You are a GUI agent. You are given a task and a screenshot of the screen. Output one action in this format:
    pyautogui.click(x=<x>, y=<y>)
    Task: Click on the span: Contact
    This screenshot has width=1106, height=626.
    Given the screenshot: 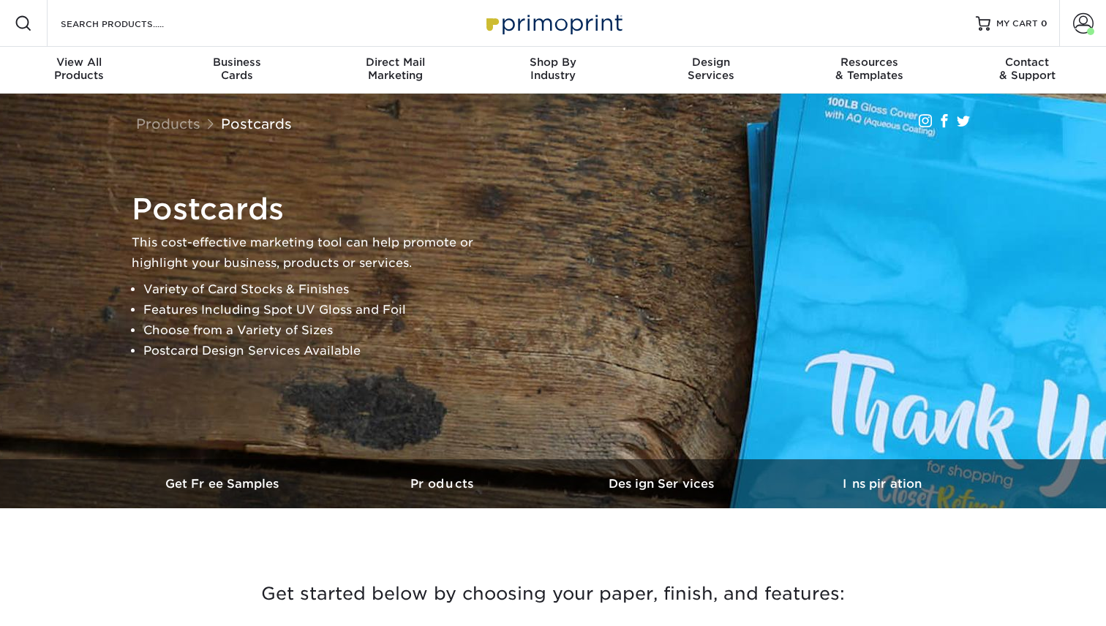 What is the action you would take?
    pyautogui.click(x=1027, y=62)
    